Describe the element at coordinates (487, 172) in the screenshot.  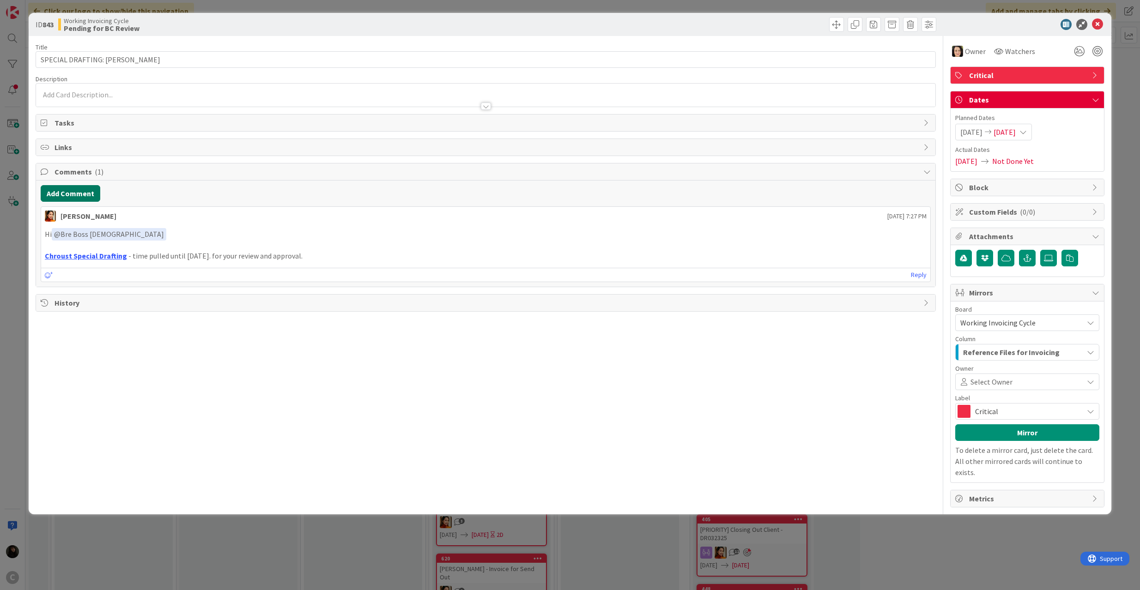
I see `span: Comments` at that location.